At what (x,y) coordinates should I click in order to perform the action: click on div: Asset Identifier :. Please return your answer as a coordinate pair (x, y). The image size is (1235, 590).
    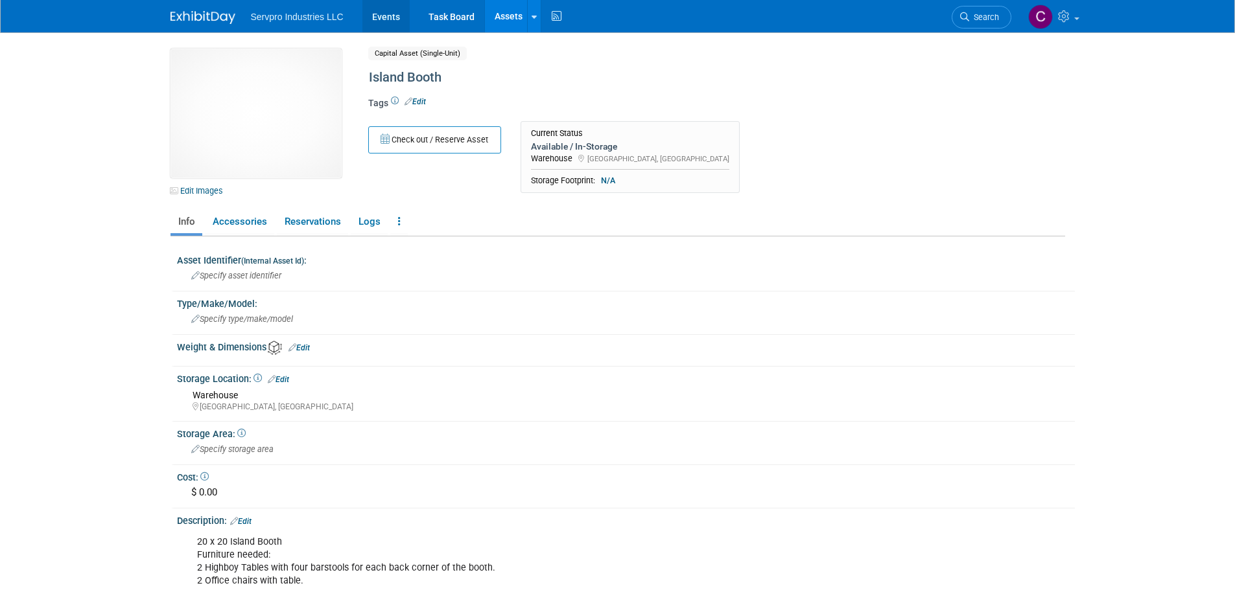
    Looking at the image, I should click on (625, 259).